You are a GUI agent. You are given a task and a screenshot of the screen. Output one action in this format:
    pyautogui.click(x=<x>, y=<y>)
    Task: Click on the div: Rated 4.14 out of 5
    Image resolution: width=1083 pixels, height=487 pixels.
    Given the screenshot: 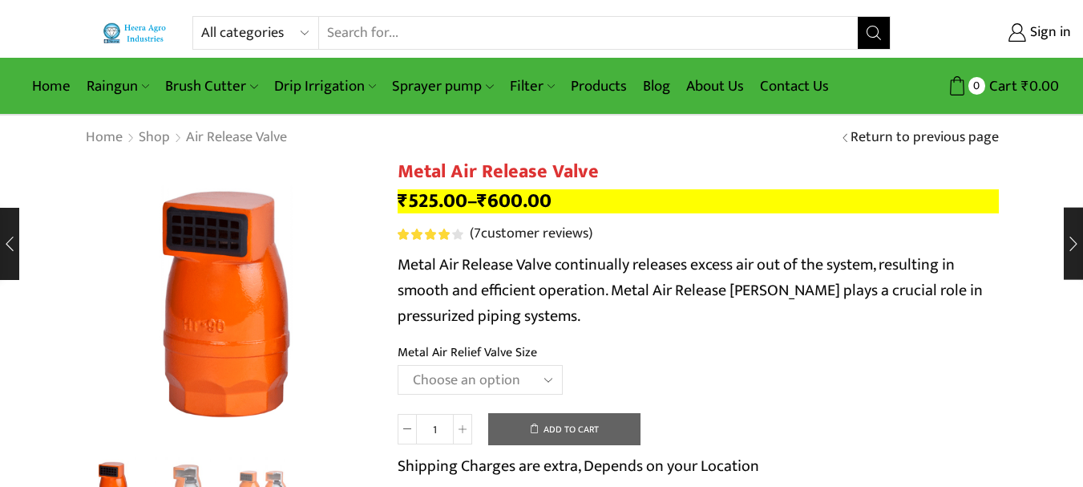 What is the action you would take?
    pyautogui.click(x=430, y=234)
    